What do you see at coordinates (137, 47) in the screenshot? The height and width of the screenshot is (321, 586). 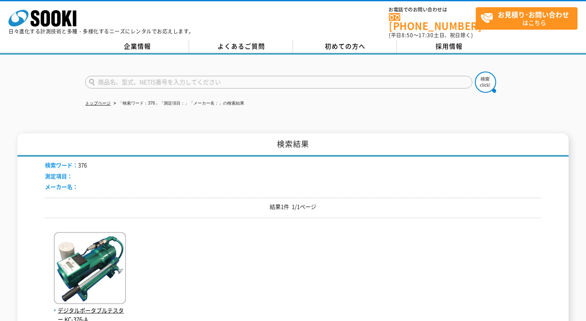 I see `a: 企業情報` at bounding box center [137, 47].